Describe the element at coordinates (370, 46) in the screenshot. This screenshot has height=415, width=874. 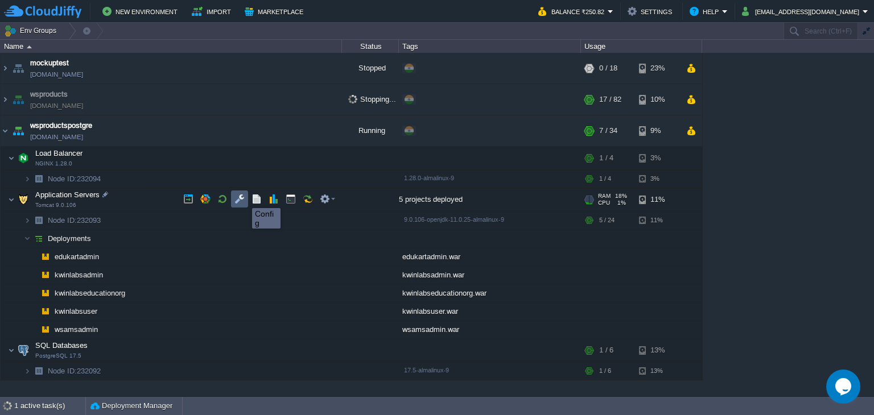
I see `div: Status` at that location.